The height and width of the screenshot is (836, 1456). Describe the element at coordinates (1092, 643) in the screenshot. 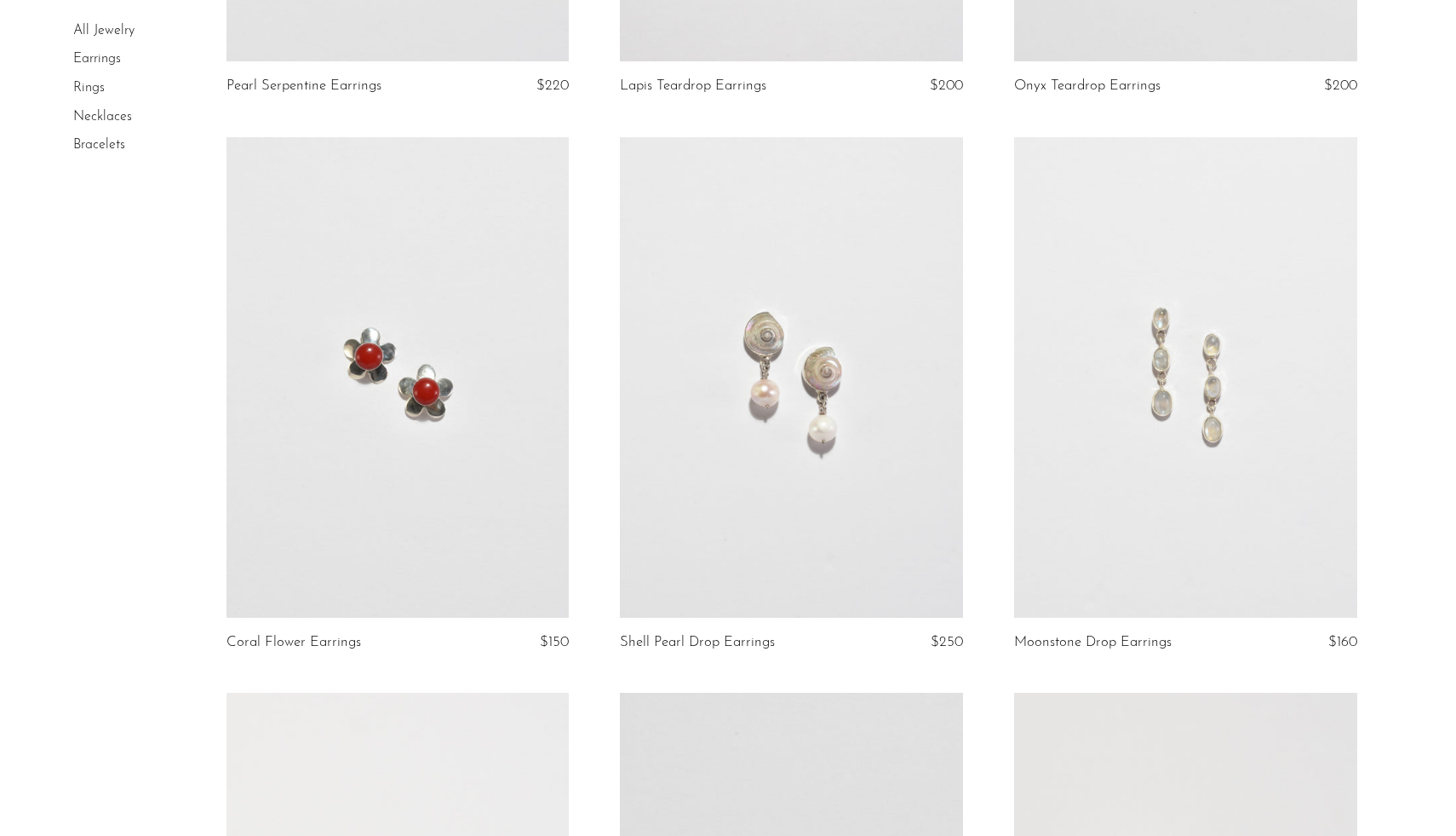

I see `a: Moonstone Drop Earrings` at that location.